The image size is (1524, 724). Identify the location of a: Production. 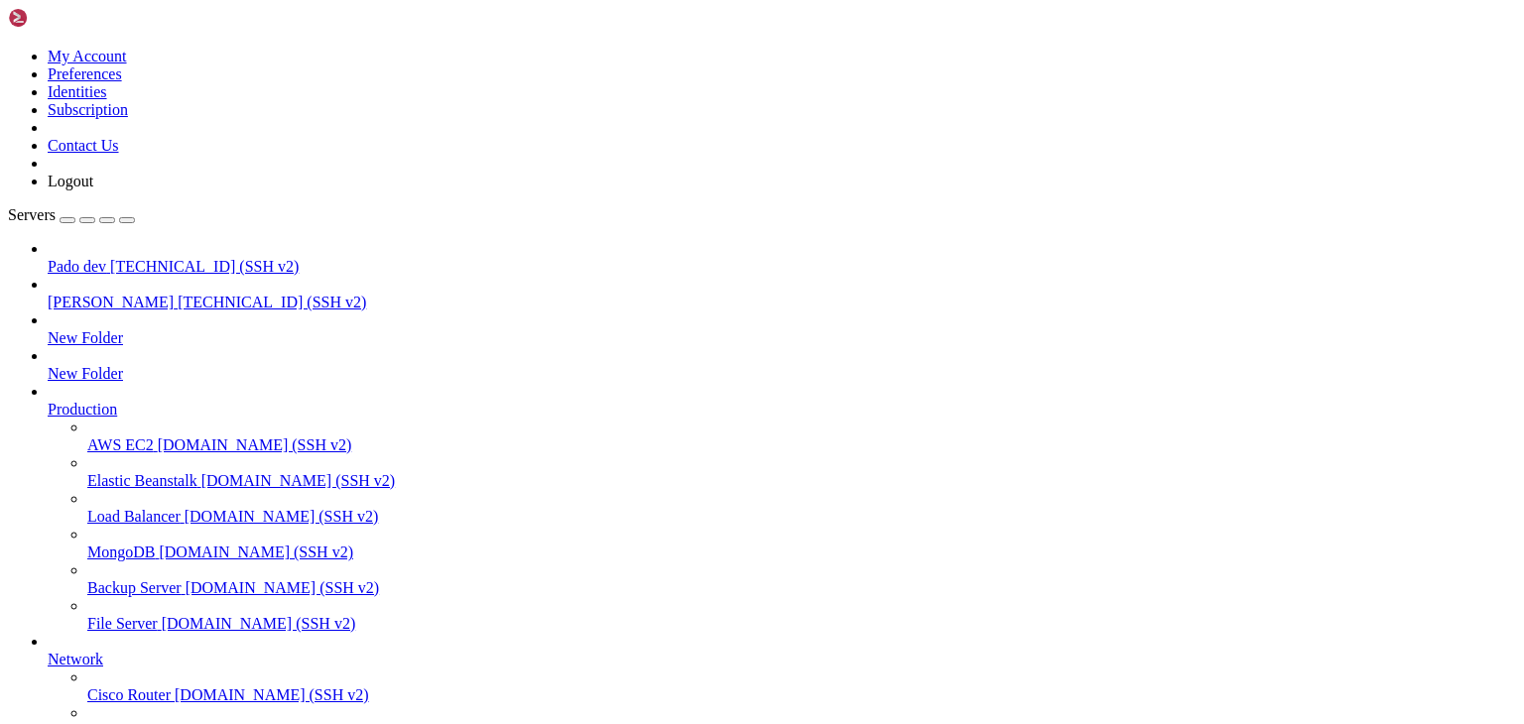
(782, 410).